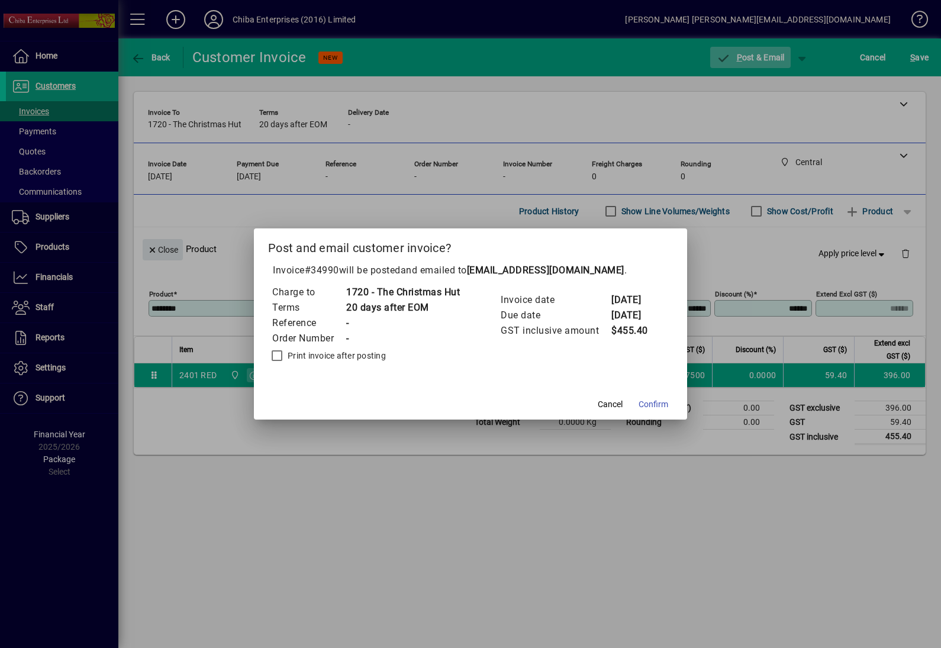 The width and height of the screenshot is (941, 648). Describe the element at coordinates (322, 270) in the screenshot. I see `span: #34990` at that location.